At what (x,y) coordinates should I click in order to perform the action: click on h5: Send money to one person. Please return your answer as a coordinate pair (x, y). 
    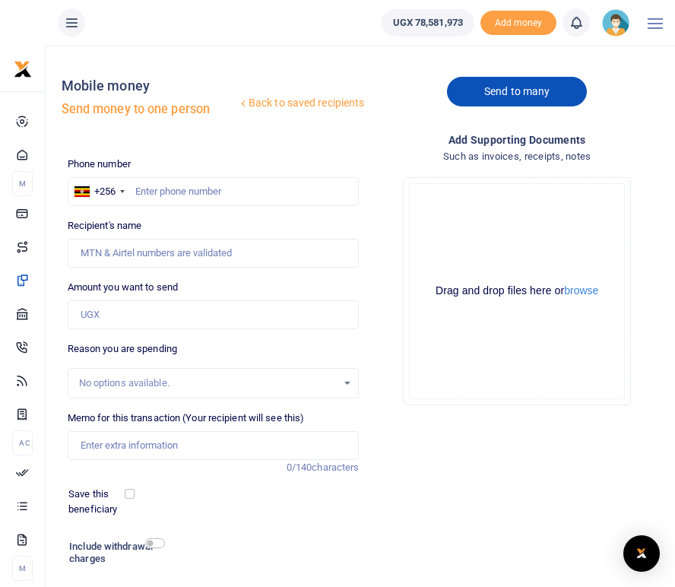
    Looking at the image, I should click on (149, 110).